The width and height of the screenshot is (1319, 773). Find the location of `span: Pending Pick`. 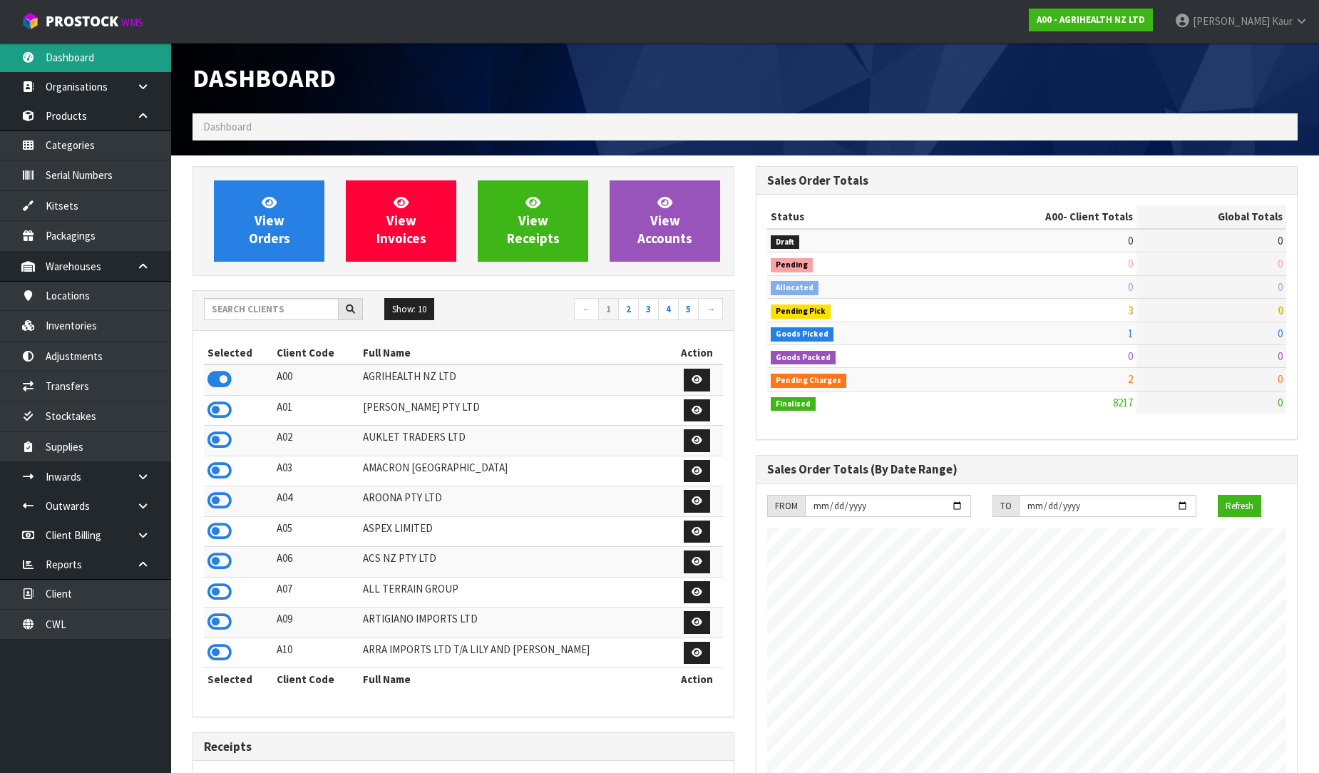

span: Pending Pick is located at coordinates (801, 312).